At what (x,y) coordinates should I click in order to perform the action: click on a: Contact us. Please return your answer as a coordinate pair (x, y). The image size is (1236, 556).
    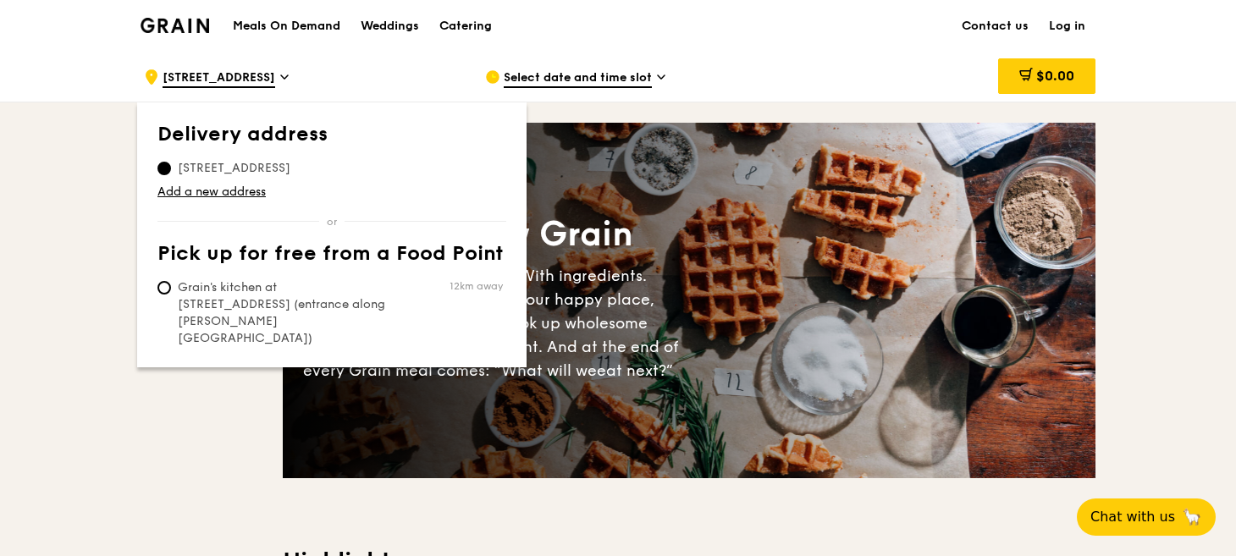
    Looking at the image, I should click on (995, 26).